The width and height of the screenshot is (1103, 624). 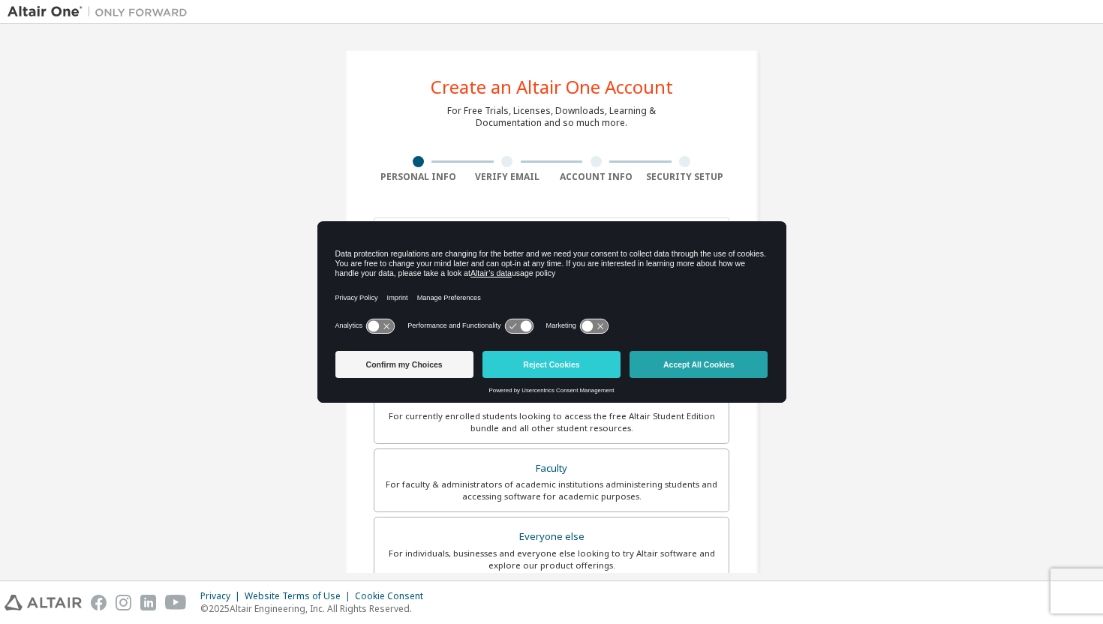 I want to click on div: Create an Altair One Account, so click(x=551, y=87).